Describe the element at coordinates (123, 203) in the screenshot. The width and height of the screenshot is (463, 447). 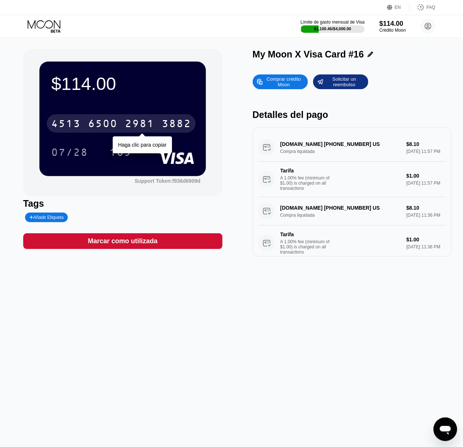
I see `div: Tags` at that location.